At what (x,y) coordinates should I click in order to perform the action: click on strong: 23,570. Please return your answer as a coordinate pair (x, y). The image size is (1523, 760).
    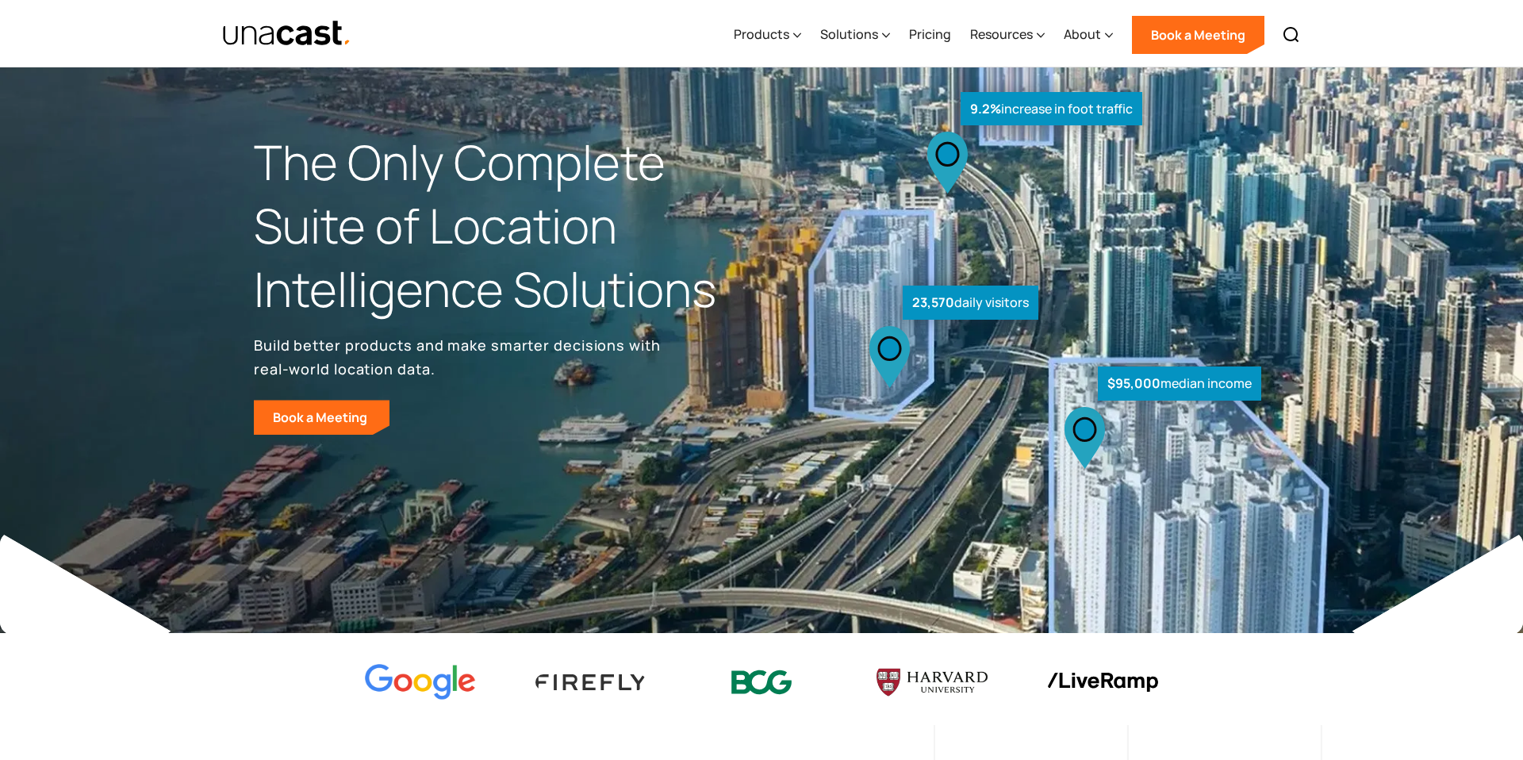
    Looking at the image, I should click on (933, 302).